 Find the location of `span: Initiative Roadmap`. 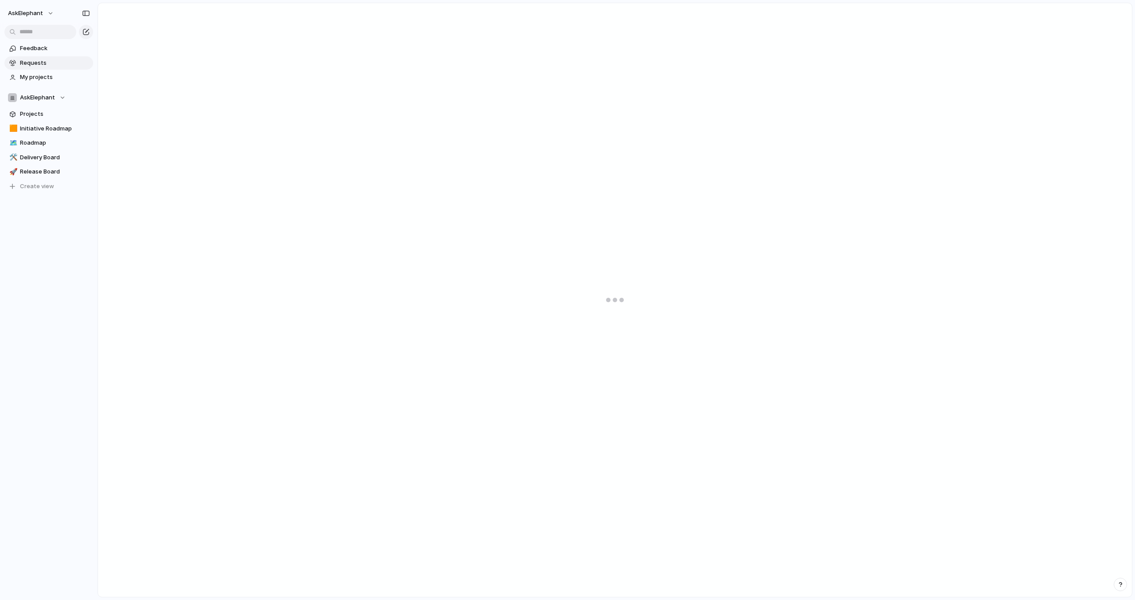

span: Initiative Roadmap is located at coordinates (55, 129).